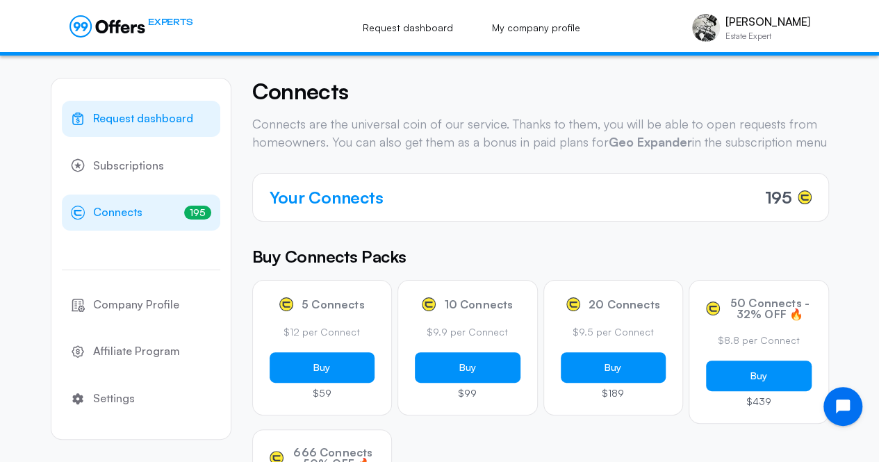 Image resolution: width=879 pixels, height=462 pixels. What do you see at coordinates (327, 197) in the screenshot?
I see `h4: Your Connects` at bounding box center [327, 197].